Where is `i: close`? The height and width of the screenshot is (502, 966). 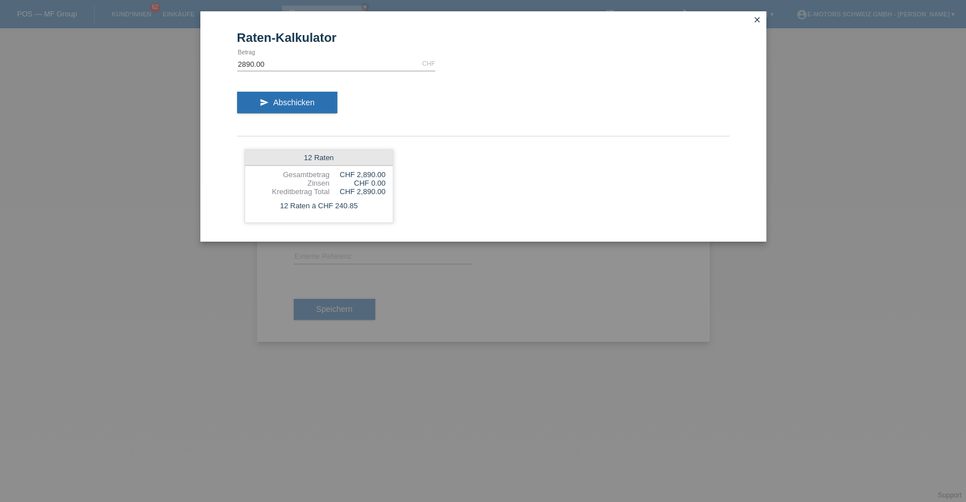
i: close is located at coordinates (758, 20).